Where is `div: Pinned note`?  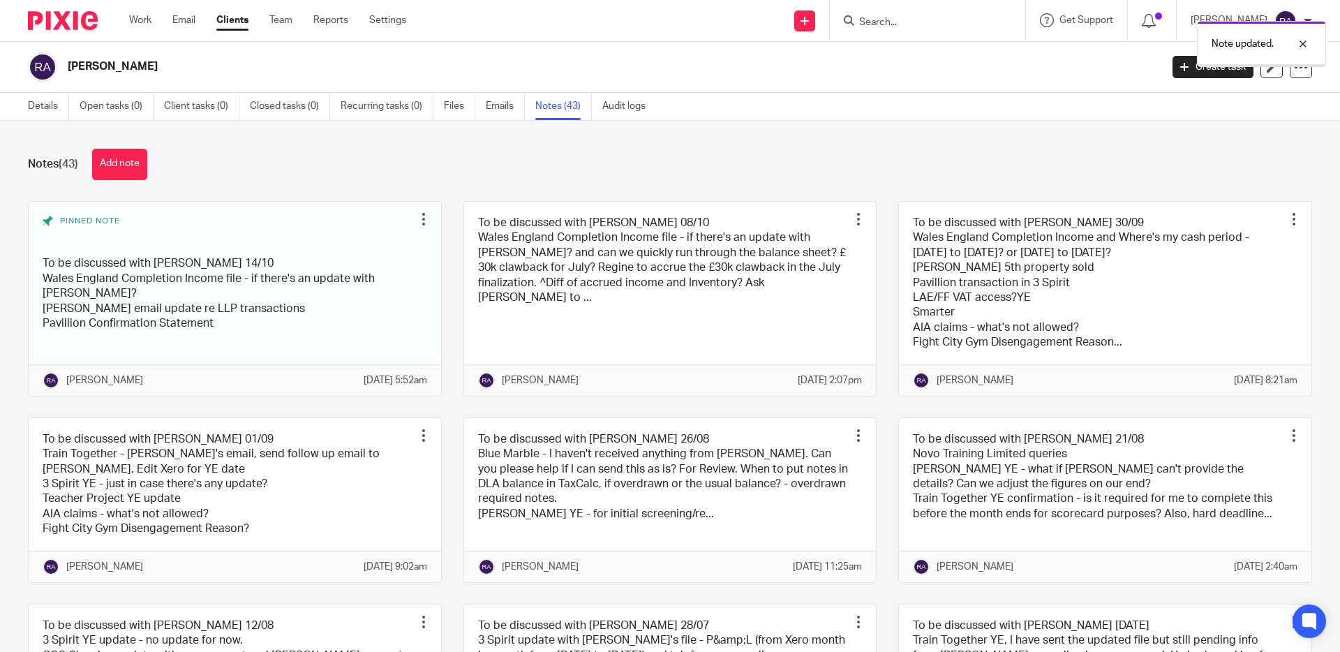 div: Pinned note is located at coordinates (228, 230).